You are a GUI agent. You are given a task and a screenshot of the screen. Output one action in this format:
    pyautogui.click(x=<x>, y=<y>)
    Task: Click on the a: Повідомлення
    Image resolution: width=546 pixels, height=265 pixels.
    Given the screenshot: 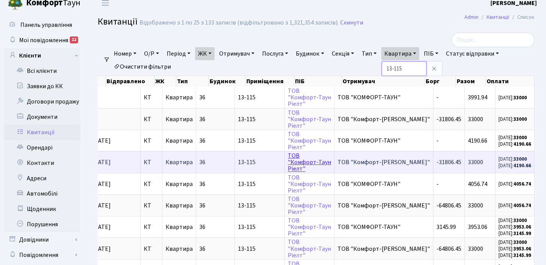 What is the action you would take?
    pyautogui.click(x=42, y=255)
    